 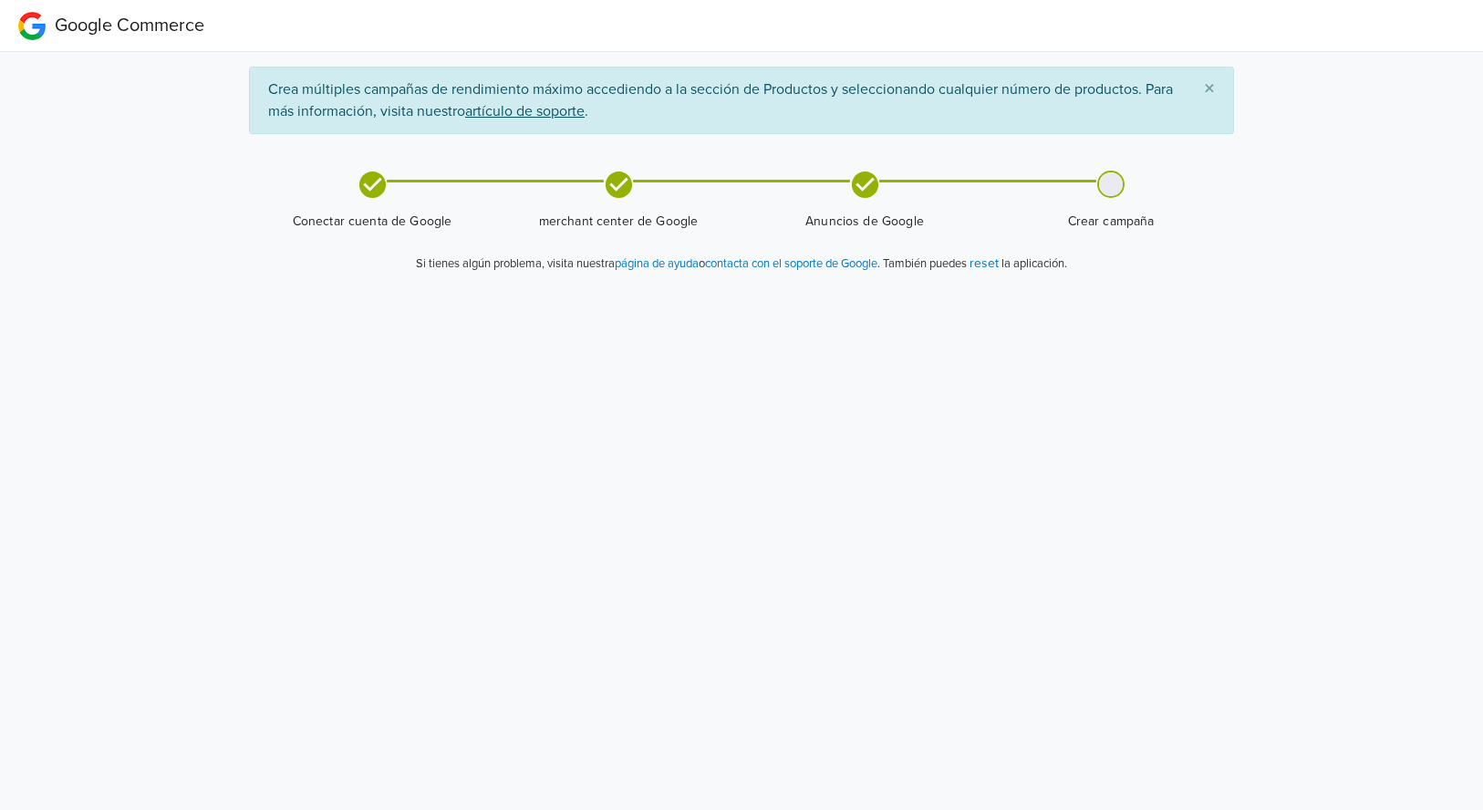 What do you see at coordinates (973, 263) in the screenshot?
I see `p: También puedes la aplicación.` at bounding box center [973, 263].